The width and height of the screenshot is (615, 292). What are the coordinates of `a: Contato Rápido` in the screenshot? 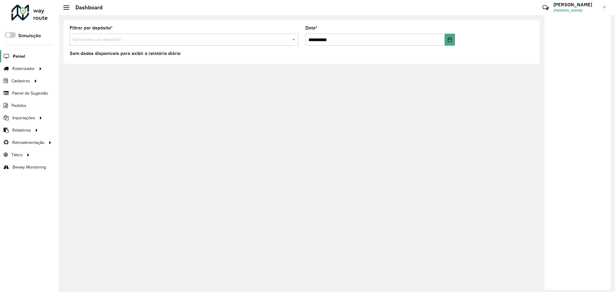 It's located at (546, 8).